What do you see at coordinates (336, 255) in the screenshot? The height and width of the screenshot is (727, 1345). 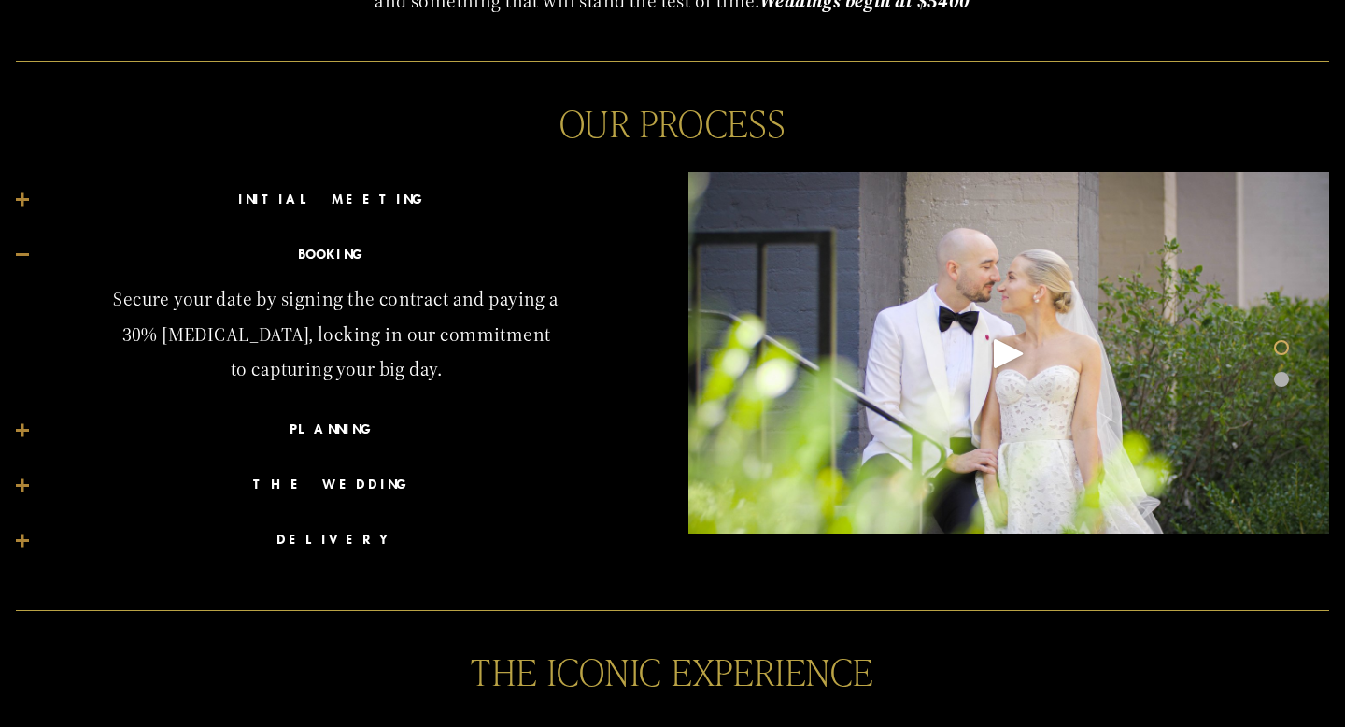 I see `button: BOOKING` at bounding box center [336, 255].